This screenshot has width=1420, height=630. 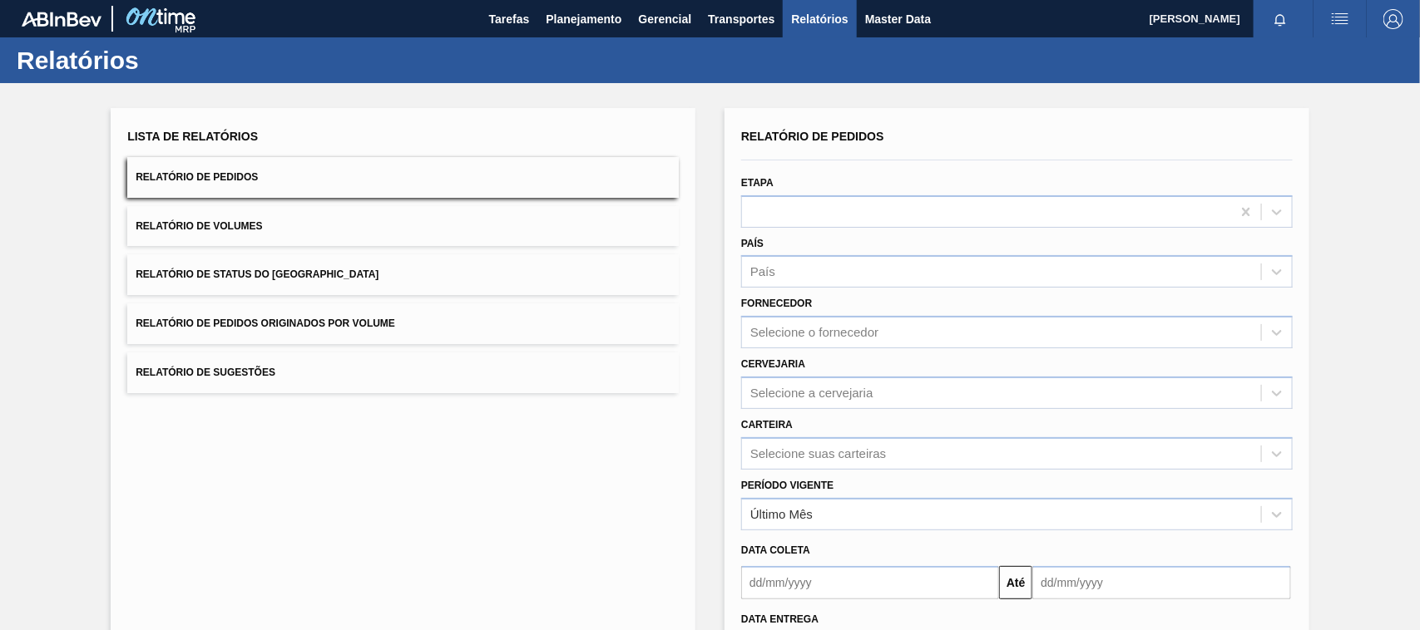 What do you see at coordinates (62, 19) in the screenshot?
I see `img: TNhmsLtSVTkK8tSr43FrP2fwEKptu5GPRR3wAAAABJRU5ErkJggg==` at bounding box center [62, 19].